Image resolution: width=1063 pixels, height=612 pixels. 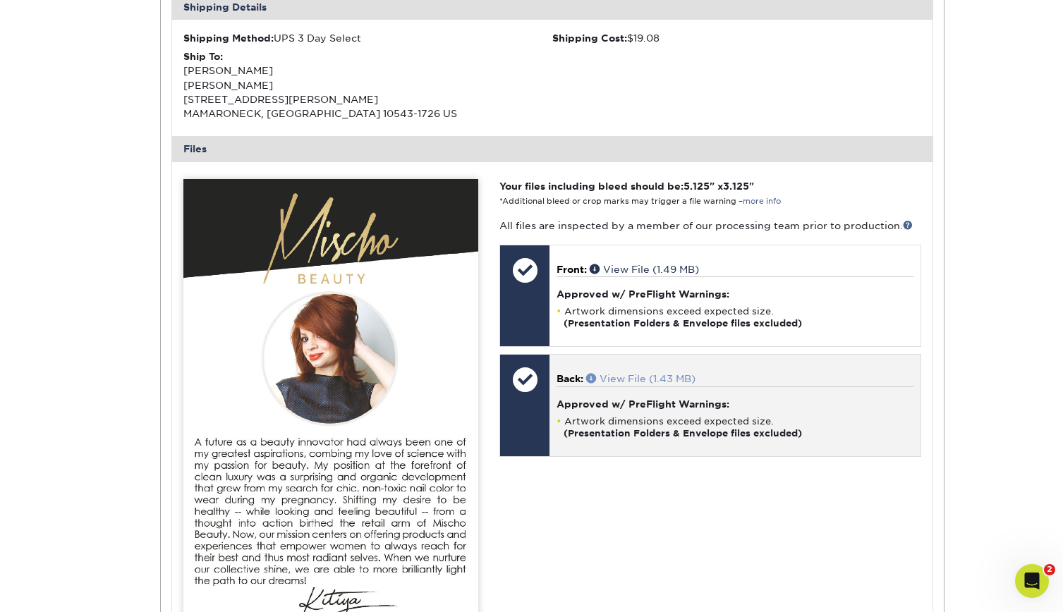 I want to click on span: 2, so click(x=1050, y=570).